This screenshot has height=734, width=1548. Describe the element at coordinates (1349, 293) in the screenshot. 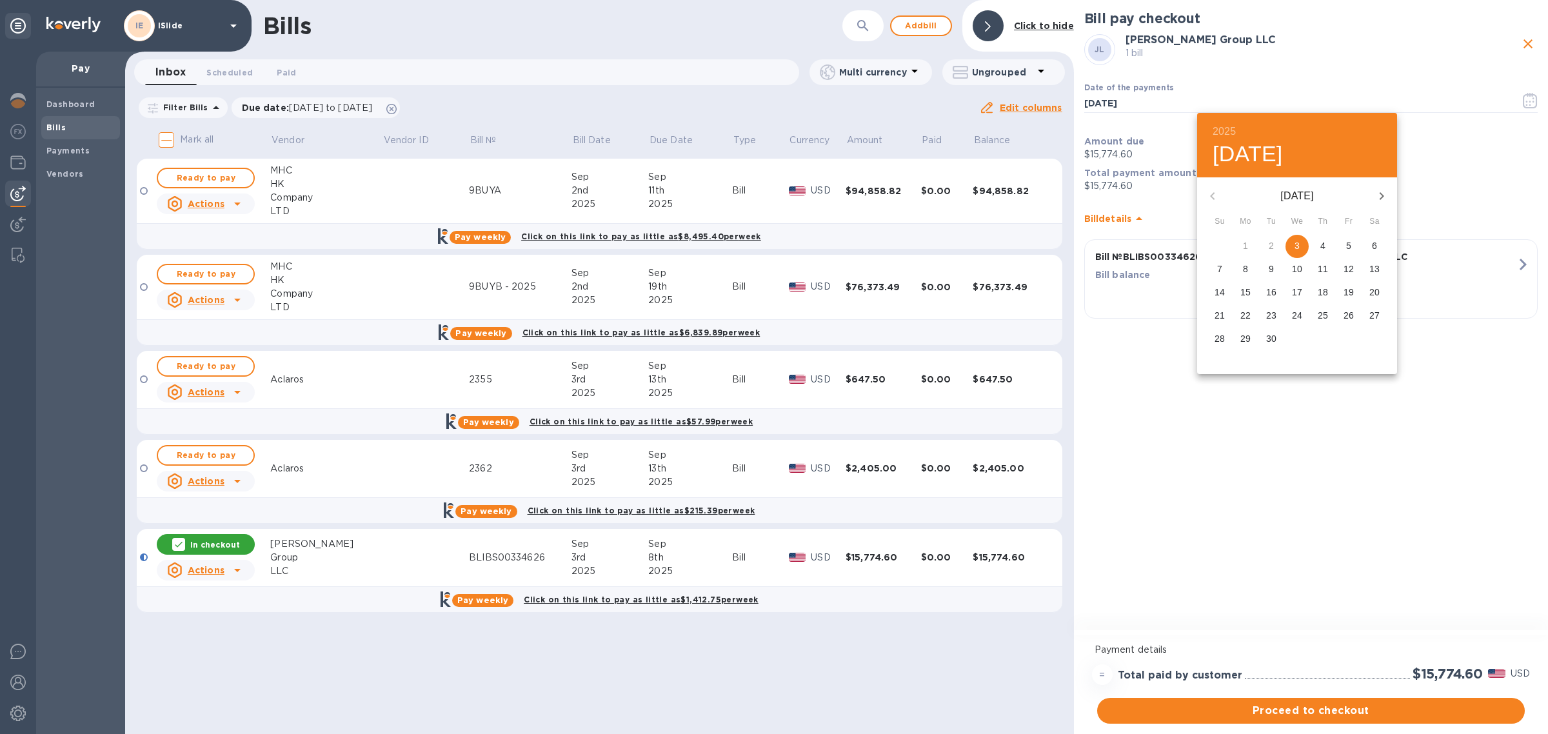

I see `button: 19` at that location.